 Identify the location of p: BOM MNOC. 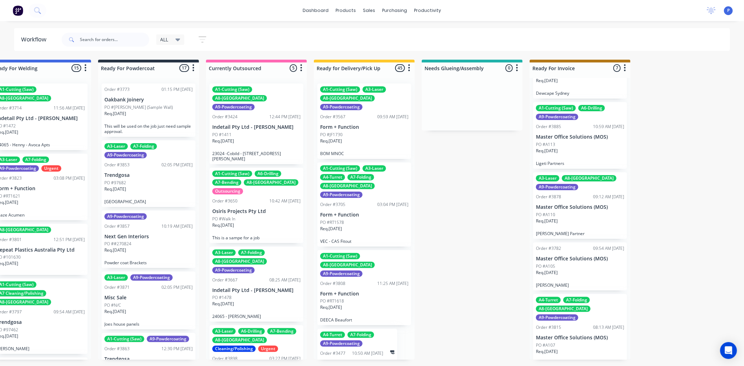
(364, 153).